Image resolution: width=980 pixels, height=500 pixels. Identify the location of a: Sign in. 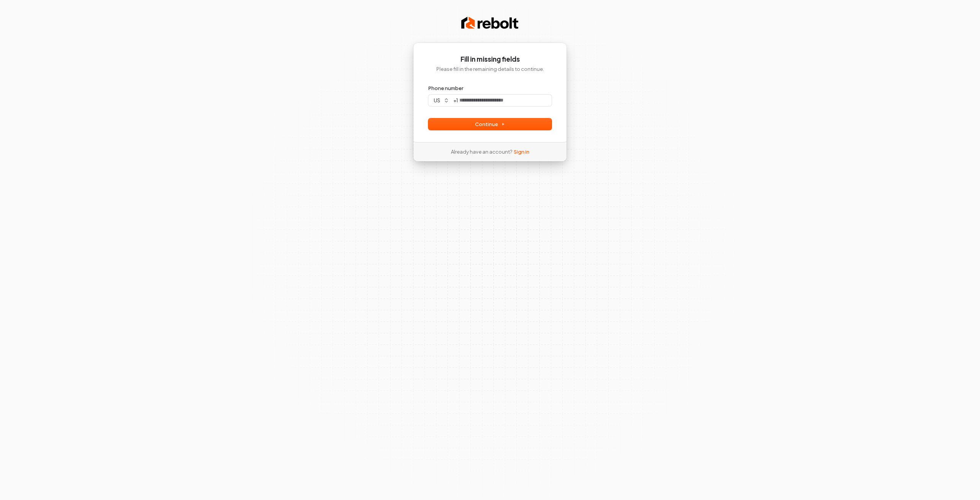
(522, 152).